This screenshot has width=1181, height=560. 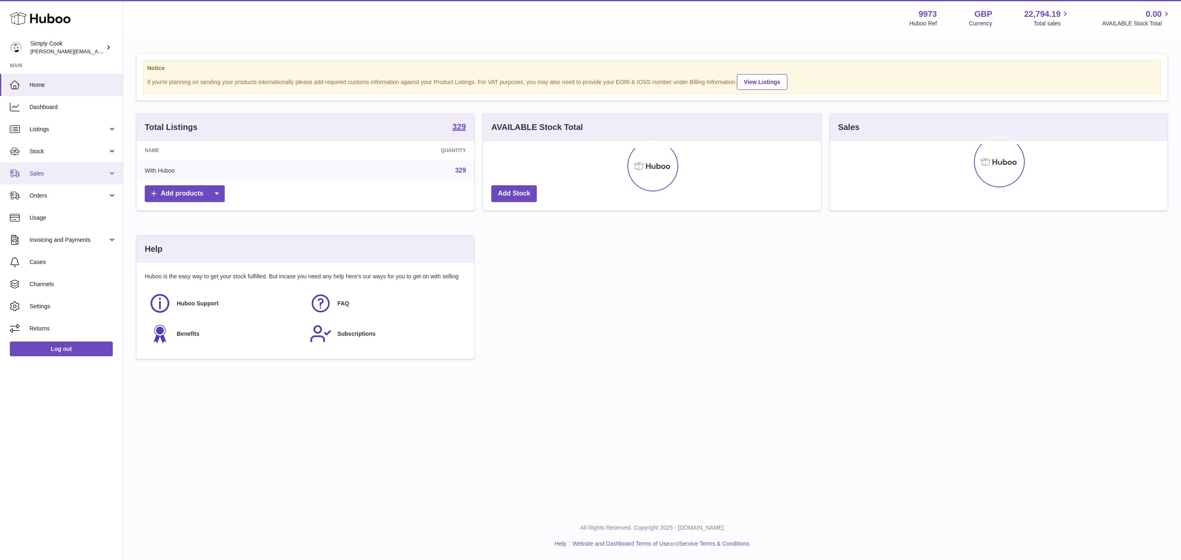 I want to click on span: AVAILABLE Stock Total, so click(x=1136, y=23).